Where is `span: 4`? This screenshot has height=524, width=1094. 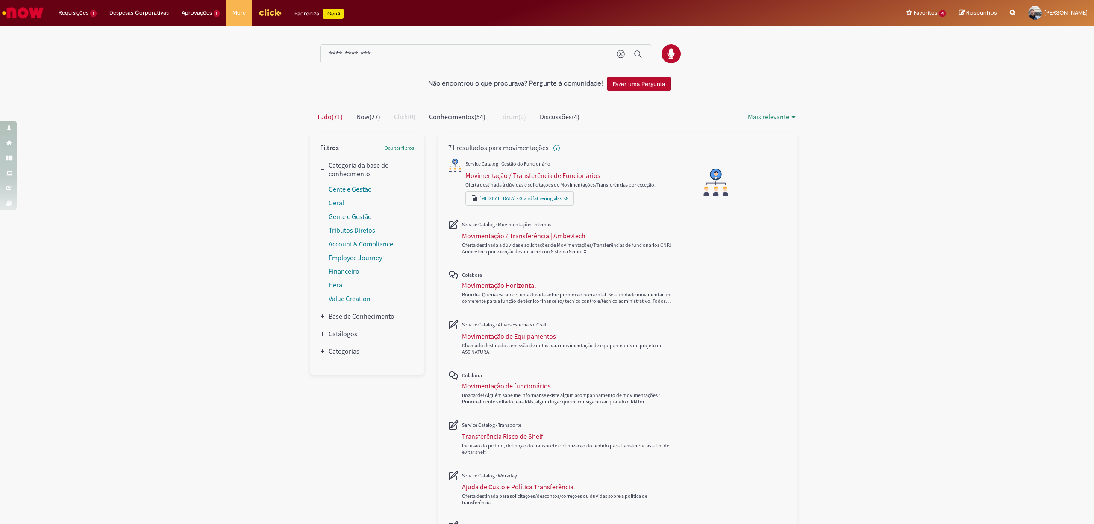 span: 4 is located at coordinates (942, 13).